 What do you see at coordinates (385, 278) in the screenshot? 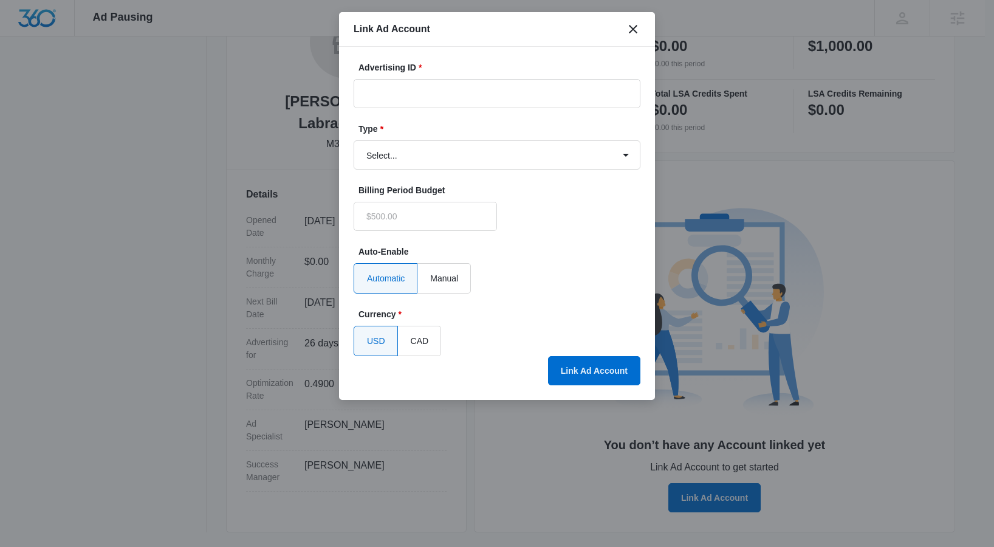
I see `label: Automatic` at bounding box center [385, 278].